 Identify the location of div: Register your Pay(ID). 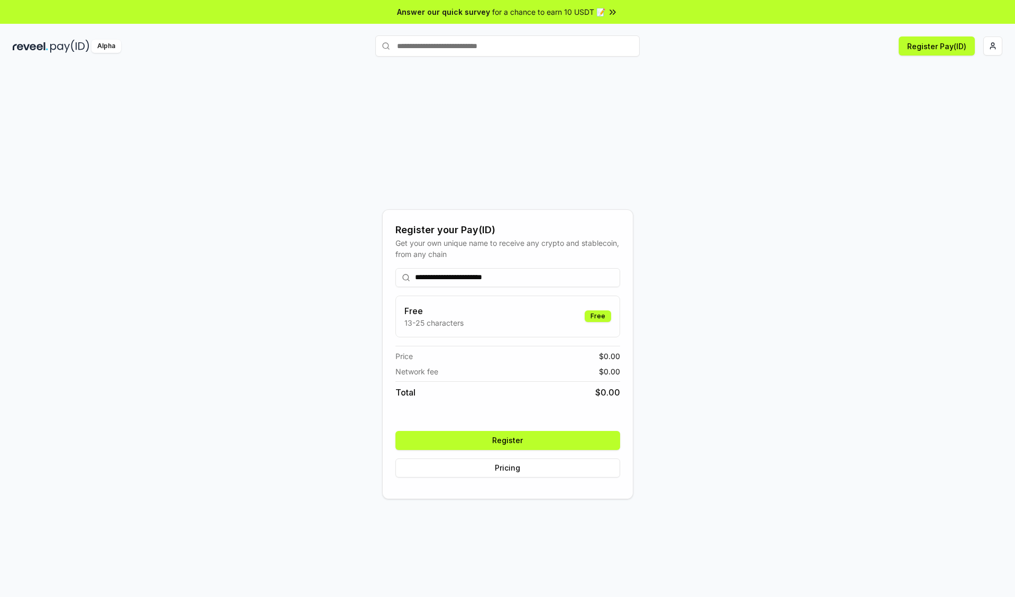
(508, 230).